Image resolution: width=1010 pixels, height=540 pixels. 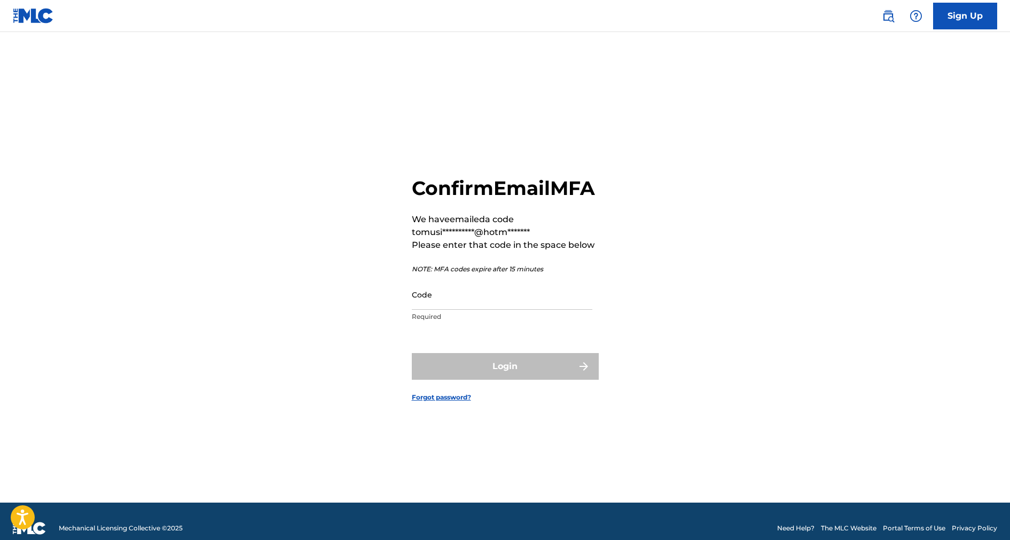 What do you see at coordinates (29, 528) in the screenshot?
I see `img: logo` at bounding box center [29, 528].